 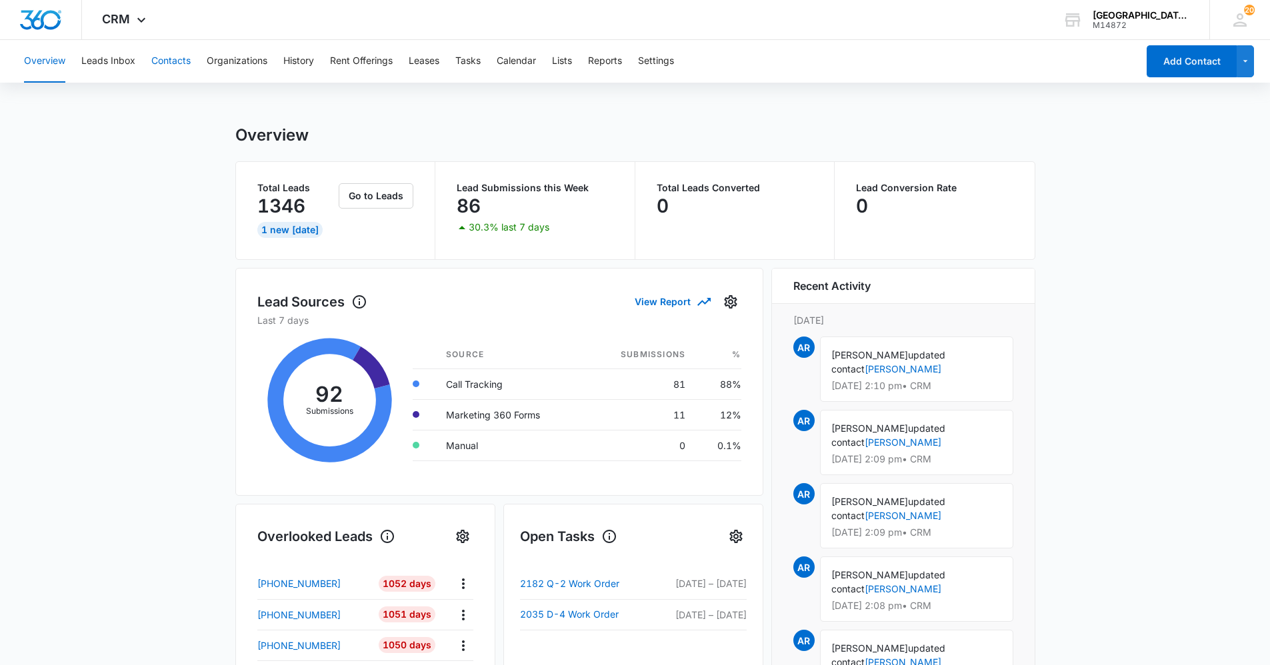 What do you see at coordinates (640, 384) in the screenshot?
I see `td: 81` at bounding box center [640, 384].